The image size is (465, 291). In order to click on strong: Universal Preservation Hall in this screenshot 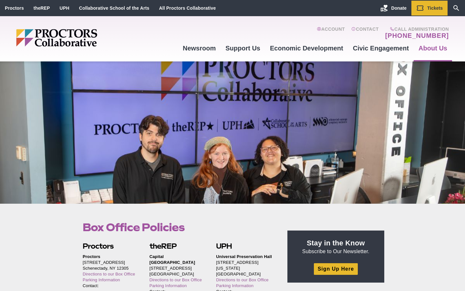, I will do `click(244, 256)`.